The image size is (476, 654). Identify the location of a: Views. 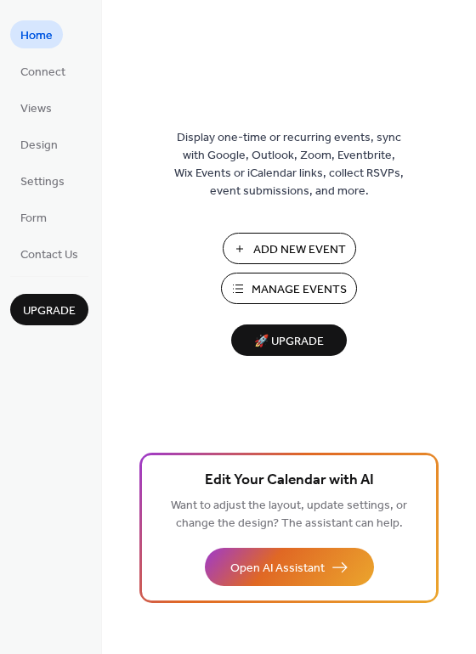
(36, 107).